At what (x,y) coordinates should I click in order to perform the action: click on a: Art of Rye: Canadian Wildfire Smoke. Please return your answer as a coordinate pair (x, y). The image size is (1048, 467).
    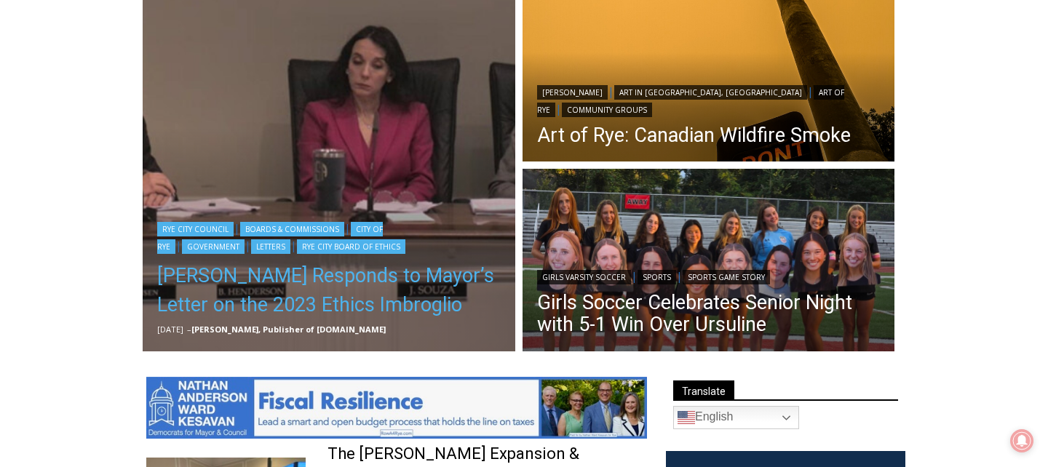
    Looking at the image, I should click on (709, 135).